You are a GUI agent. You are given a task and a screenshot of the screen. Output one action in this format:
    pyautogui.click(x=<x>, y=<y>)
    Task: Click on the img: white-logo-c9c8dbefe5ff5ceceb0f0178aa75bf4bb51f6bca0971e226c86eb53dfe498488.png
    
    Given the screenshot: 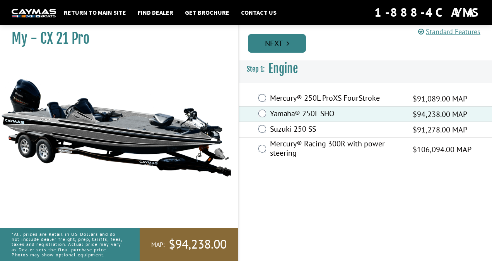 What is the action you would take?
    pyautogui.click(x=34, y=13)
    